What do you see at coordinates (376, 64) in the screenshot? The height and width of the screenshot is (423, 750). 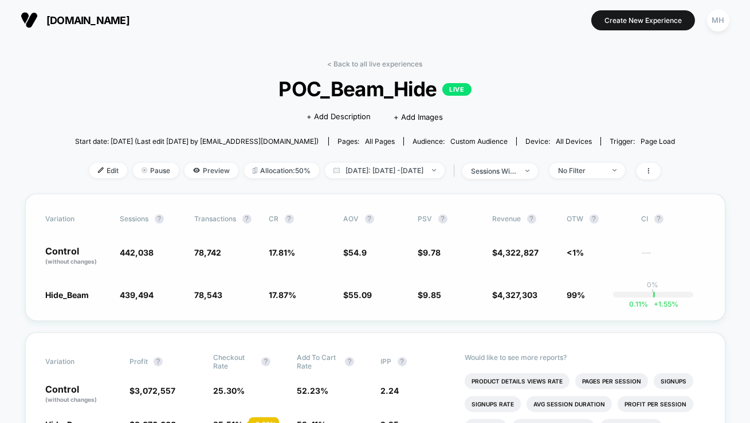 I see `a: < Back to all live experiences` at bounding box center [376, 64].